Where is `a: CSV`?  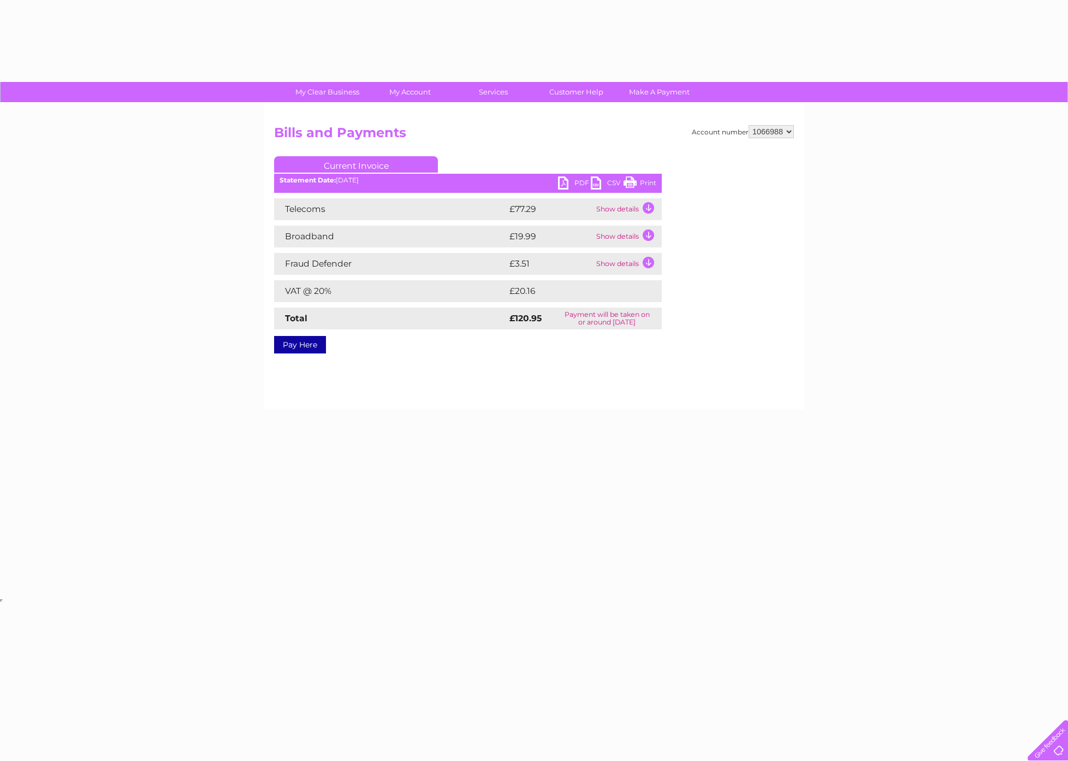 a: CSV is located at coordinates (607, 184).